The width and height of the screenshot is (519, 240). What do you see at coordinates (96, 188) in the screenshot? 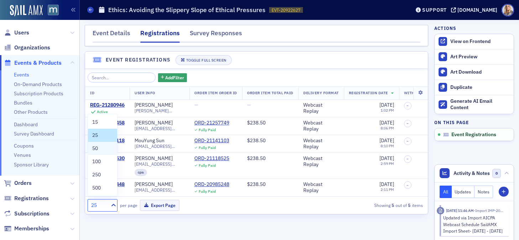
I see `span: 500` at bounding box center [96, 188].